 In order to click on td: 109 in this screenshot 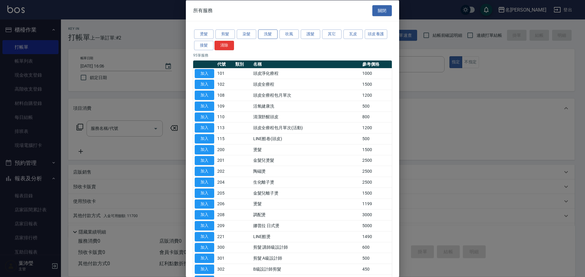, I will do `click(224, 106)`.